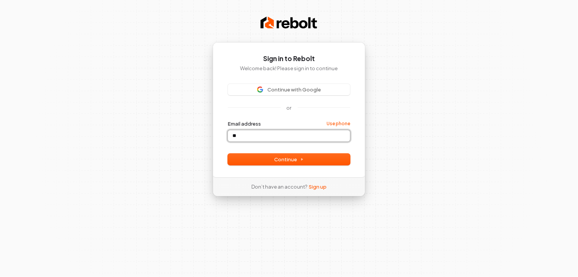  I want to click on label: Email address, so click(244, 124).